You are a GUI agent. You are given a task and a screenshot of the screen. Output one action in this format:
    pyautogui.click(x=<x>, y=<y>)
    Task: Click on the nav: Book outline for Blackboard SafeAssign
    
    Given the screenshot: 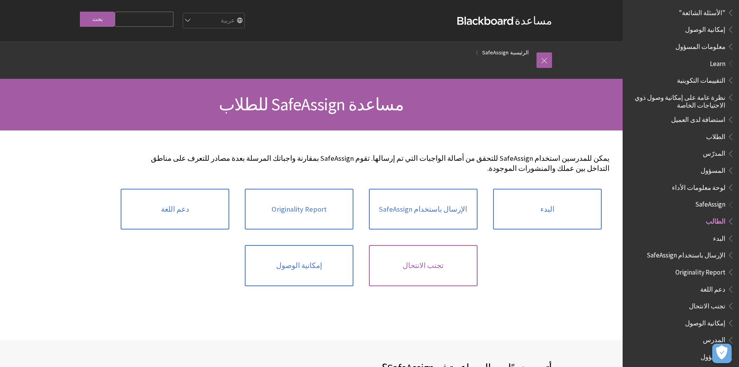 What is the action you would take?
    pyautogui.click(x=681, y=281)
    